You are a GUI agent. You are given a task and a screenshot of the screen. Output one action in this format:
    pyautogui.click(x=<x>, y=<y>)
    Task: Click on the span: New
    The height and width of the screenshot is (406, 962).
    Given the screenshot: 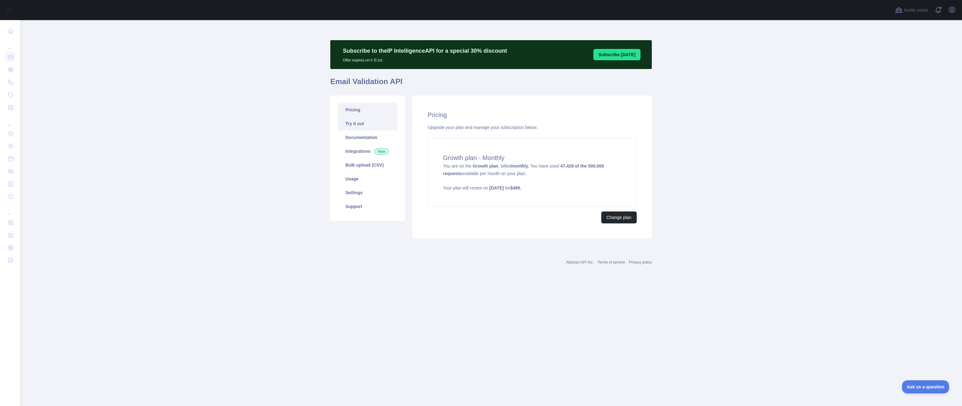 What is the action you would take?
    pyautogui.click(x=381, y=152)
    